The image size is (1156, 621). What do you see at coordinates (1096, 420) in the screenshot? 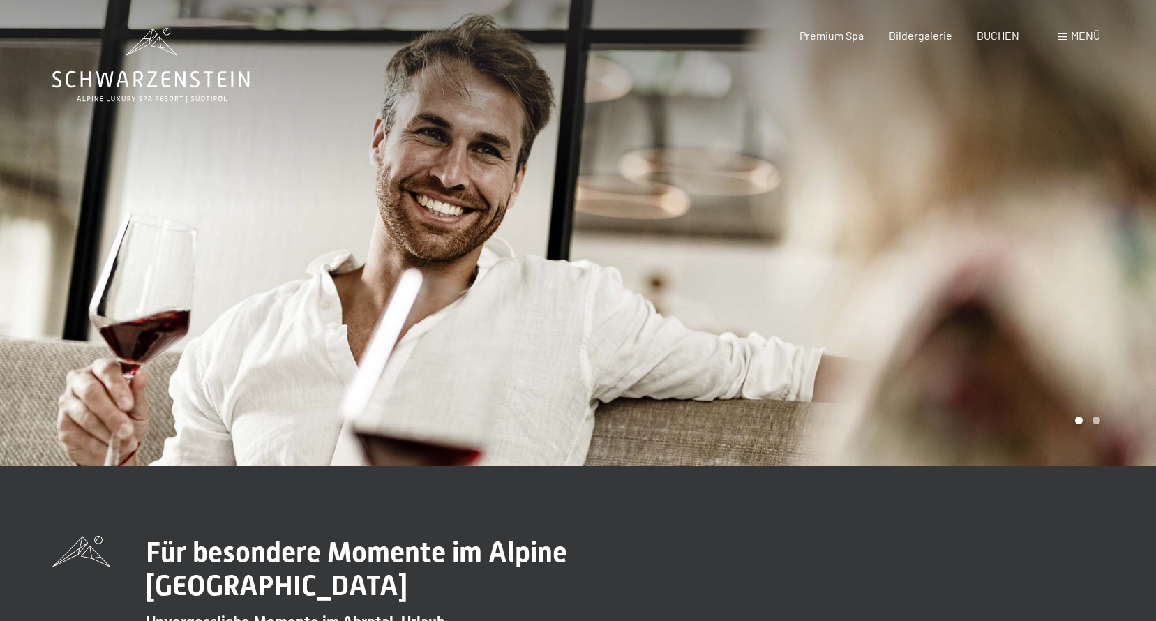
I see `div: Carousel Page 2` at bounding box center [1096, 420].